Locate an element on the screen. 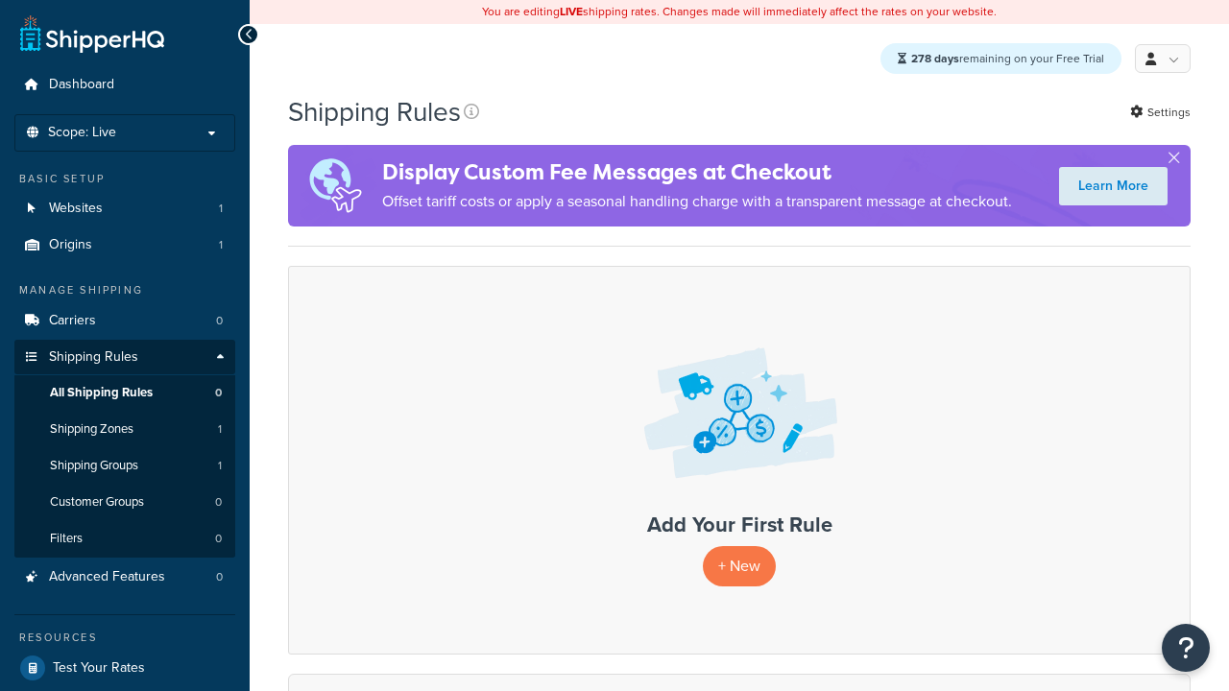  span: Dashboard is located at coordinates (82, 84).